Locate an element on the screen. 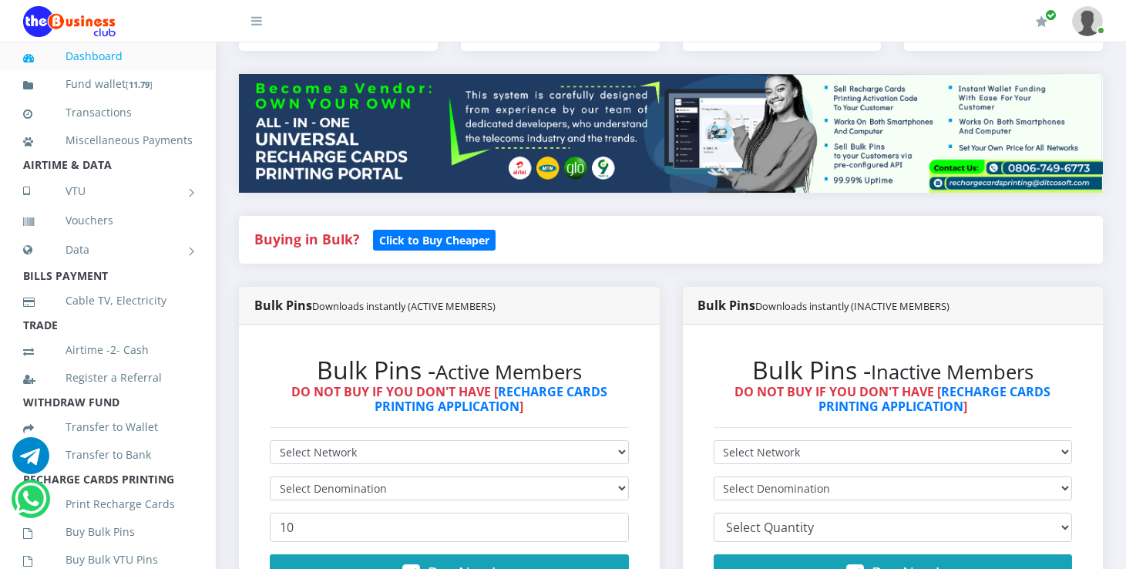 The width and height of the screenshot is (1126, 569). a: Click to Buy Cheaper is located at coordinates (434, 239).